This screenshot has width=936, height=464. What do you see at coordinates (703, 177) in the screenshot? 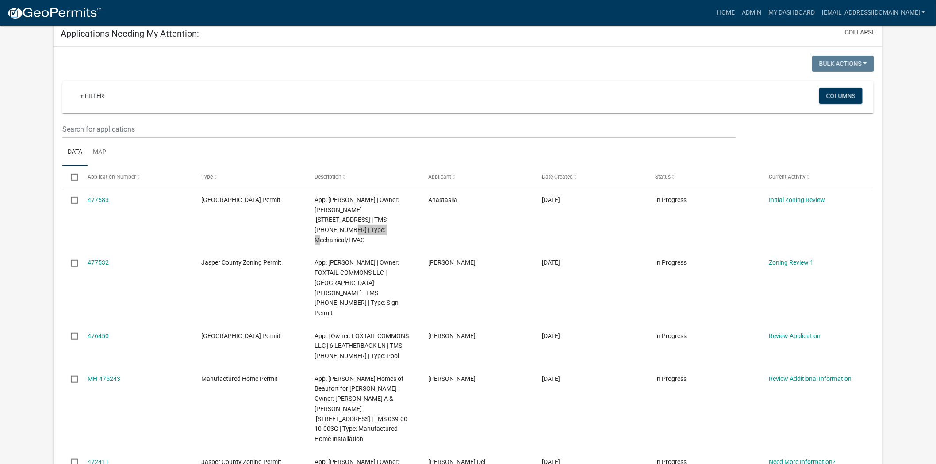
I see `datatable-header-cell: Status` at bounding box center [703, 177].